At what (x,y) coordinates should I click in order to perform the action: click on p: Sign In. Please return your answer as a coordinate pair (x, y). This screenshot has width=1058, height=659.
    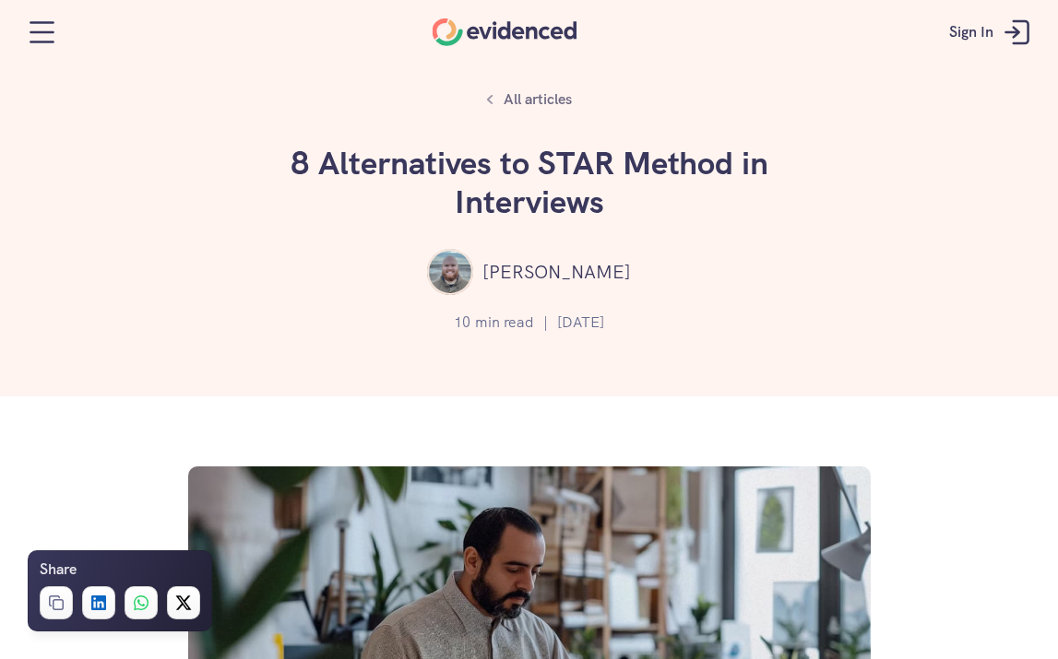
    Looking at the image, I should click on (971, 32).